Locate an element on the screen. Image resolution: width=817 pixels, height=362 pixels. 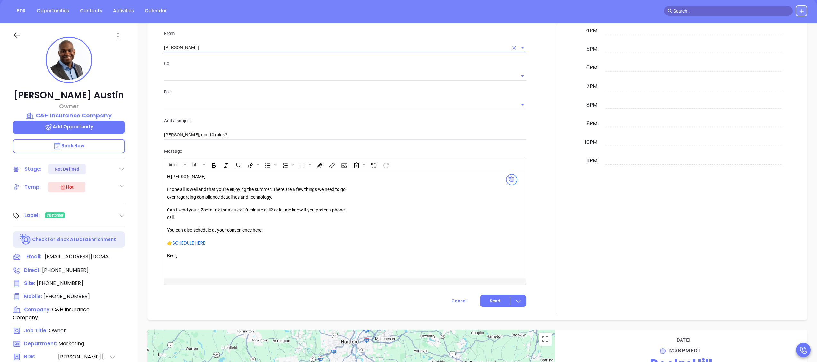
span: You can also schedule at your convenience here: is located at coordinates (214, 230).